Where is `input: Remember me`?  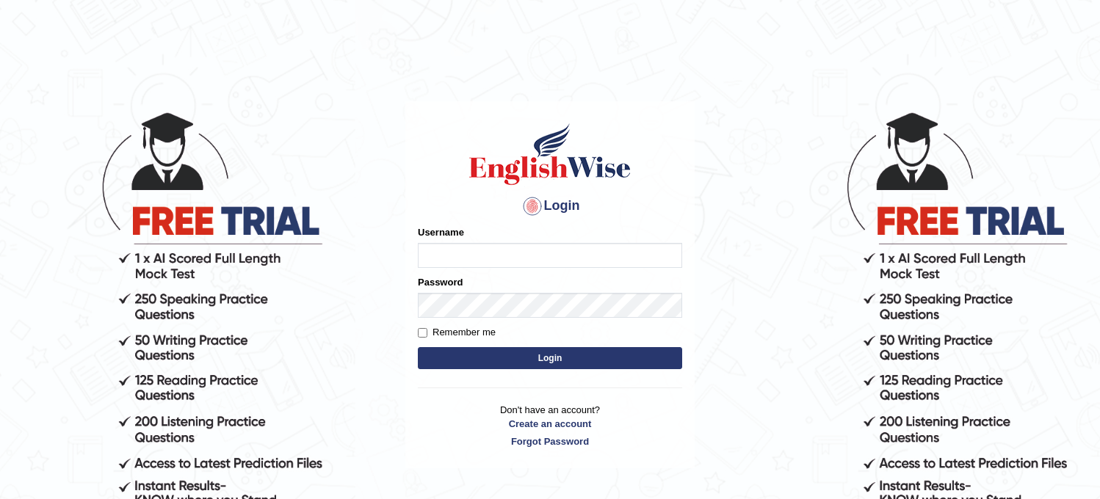 input: Remember me is located at coordinates (422, 333).